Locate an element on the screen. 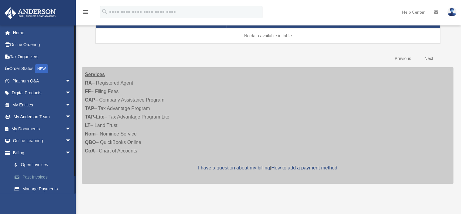 This screenshot has width=461, height=214. a: $Open Invoices is located at coordinates (43, 165).